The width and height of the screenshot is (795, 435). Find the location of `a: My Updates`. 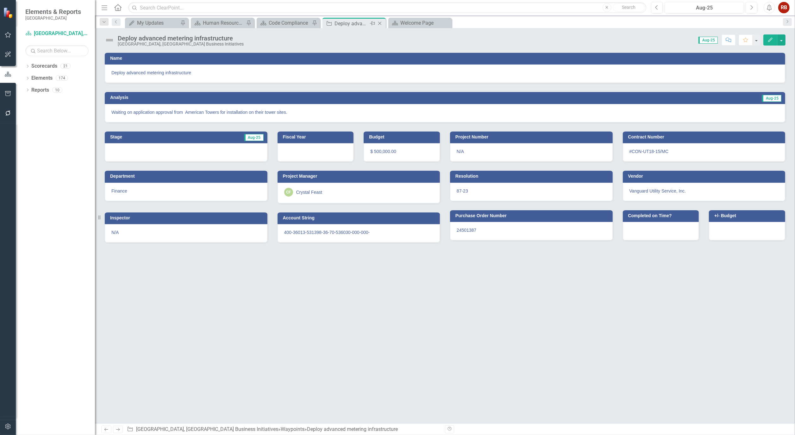

a: My Updates is located at coordinates (153, 23).